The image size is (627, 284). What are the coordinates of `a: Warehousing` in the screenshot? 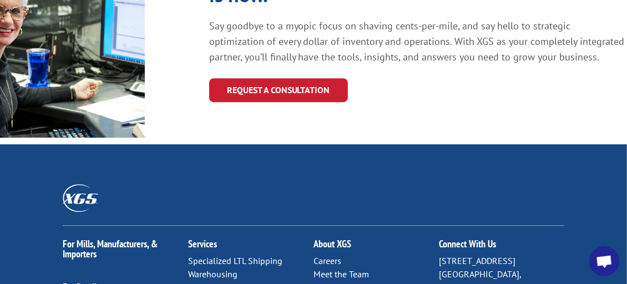 It's located at (213, 274).